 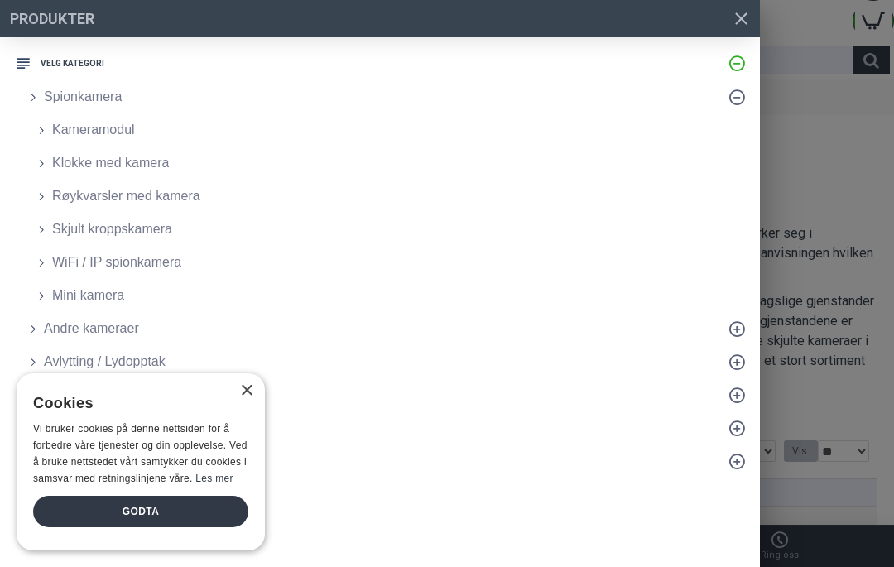 What do you see at coordinates (388, 97) in the screenshot?
I see `a: Spionkamera` at bounding box center [388, 97].